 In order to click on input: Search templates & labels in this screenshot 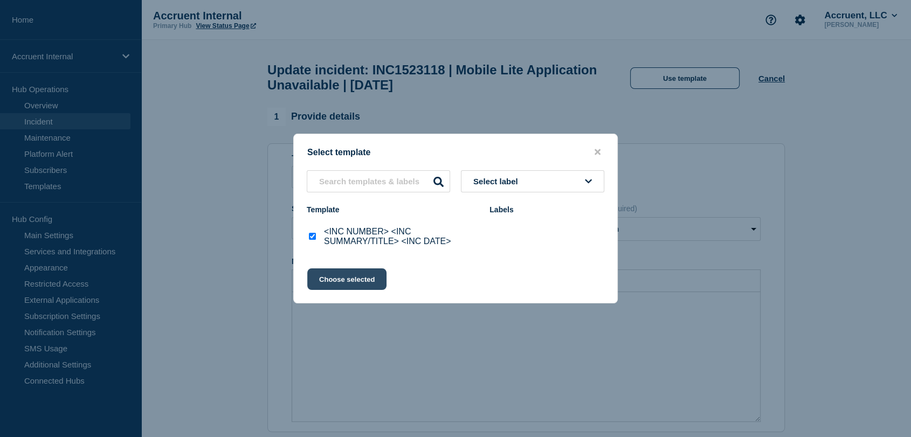, I will do `click(378, 181)`.